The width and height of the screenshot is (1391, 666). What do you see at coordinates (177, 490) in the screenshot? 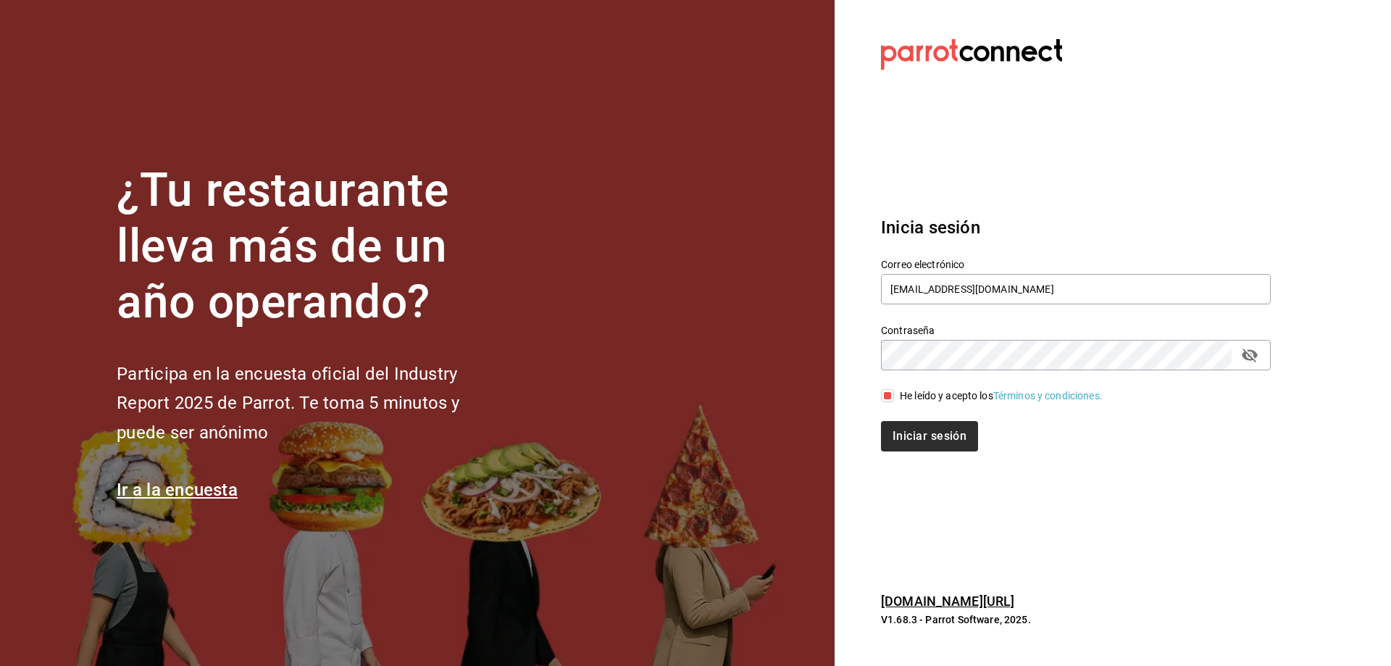
I see `a: Ir a la encuesta` at bounding box center [177, 490].